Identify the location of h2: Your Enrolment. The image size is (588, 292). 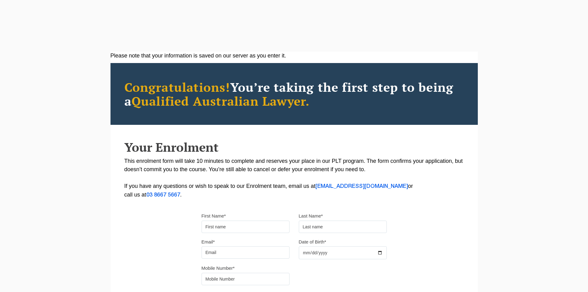
(294, 147).